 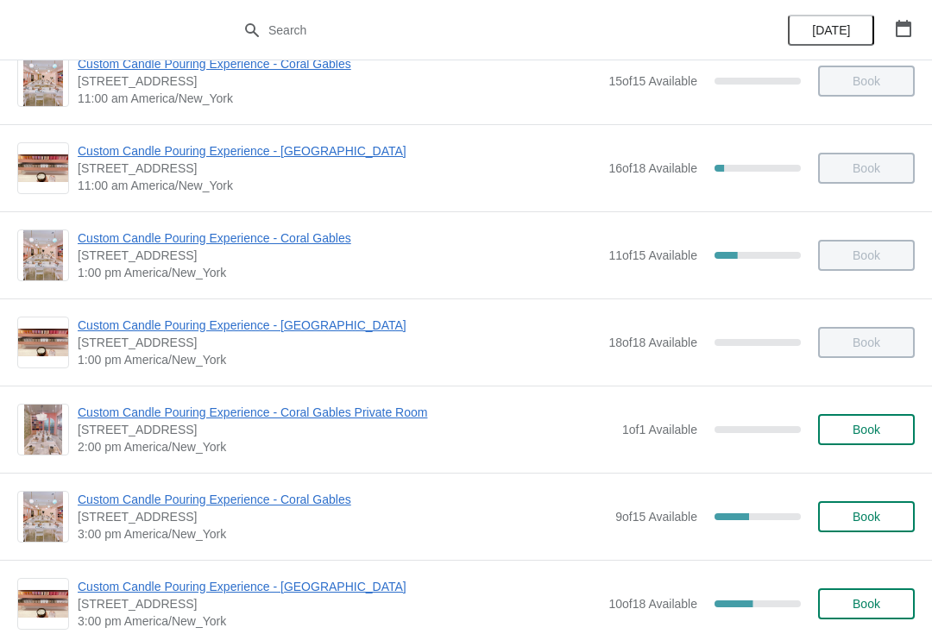 What do you see at coordinates (652, 604) in the screenshot?
I see `span: 10 of 18 Available` at bounding box center [652, 604].